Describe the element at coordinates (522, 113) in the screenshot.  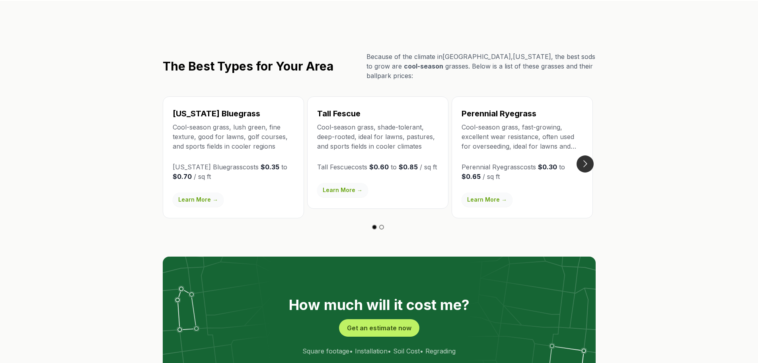
I see `h3: Perennial Ryegrass` at that location.